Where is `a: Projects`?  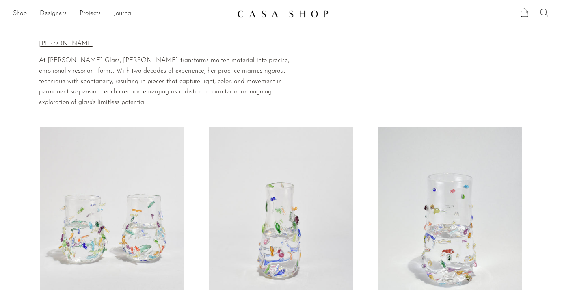
a: Projects is located at coordinates (90, 14).